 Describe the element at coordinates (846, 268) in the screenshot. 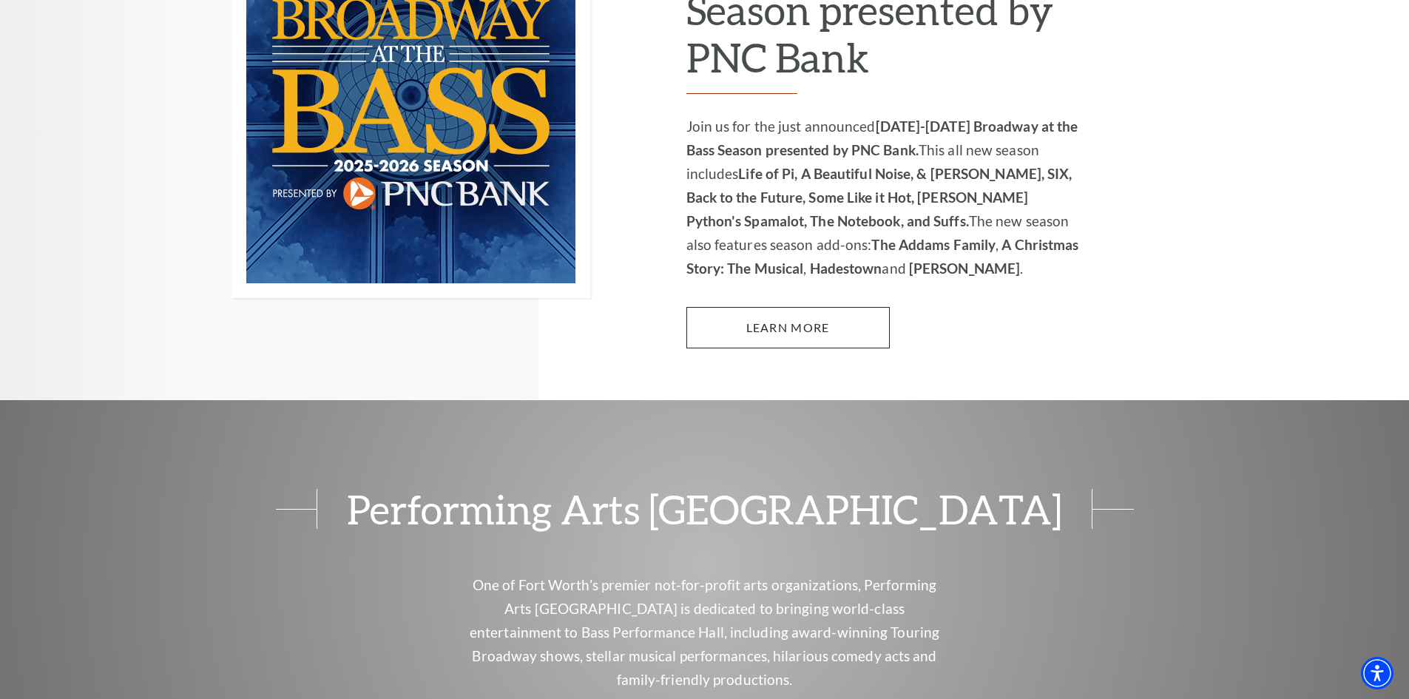

I see `strong: Hadestown` at that location.